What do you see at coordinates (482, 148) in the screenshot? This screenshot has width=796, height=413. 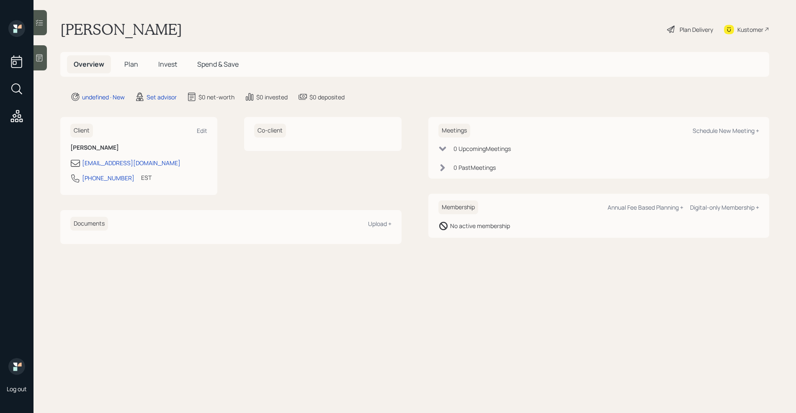 I see `div: 0 Upcoming Meeting s` at bounding box center [482, 148].